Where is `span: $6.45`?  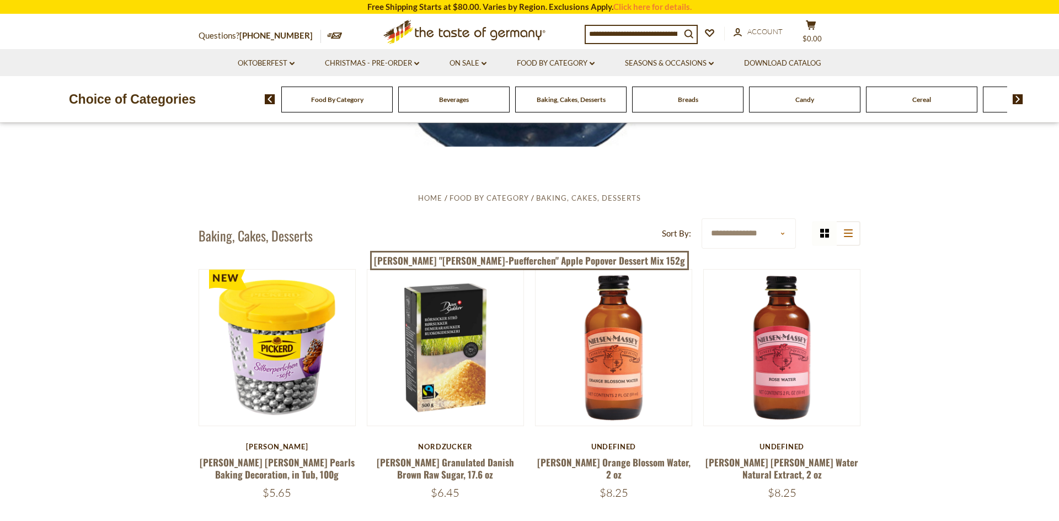 span: $6.45 is located at coordinates (445, 493).